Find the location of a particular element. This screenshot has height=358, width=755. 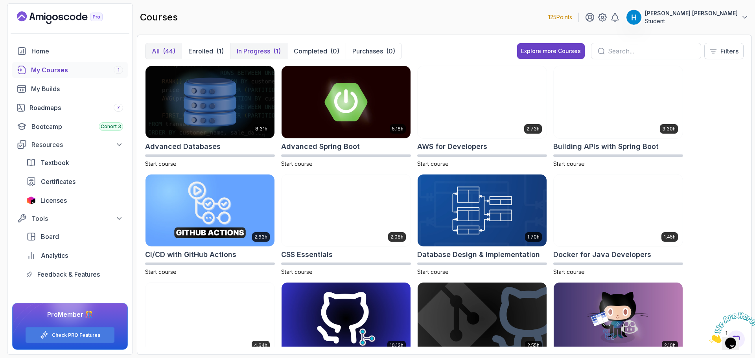

a: bootcamp is located at coordinates (70, 127).